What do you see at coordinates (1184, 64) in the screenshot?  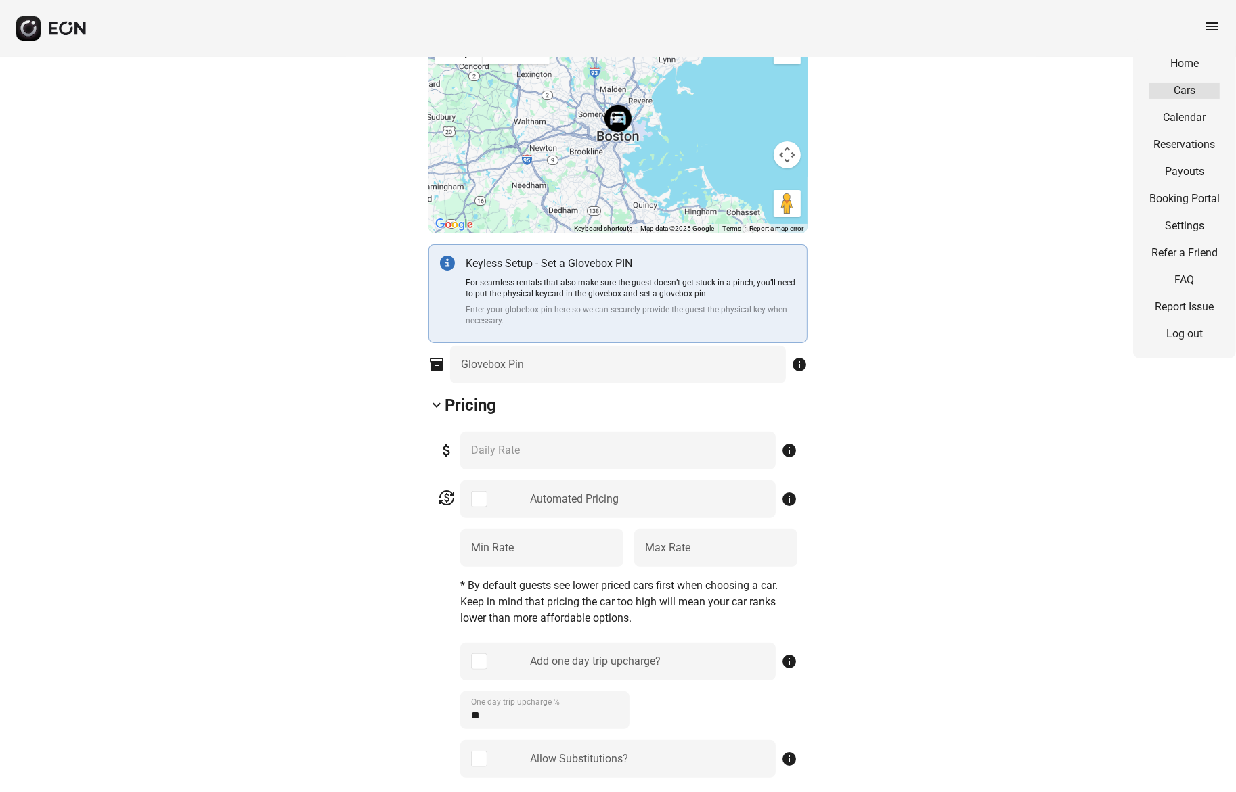 I see `a: Home` at bounding box center [1184, 64].